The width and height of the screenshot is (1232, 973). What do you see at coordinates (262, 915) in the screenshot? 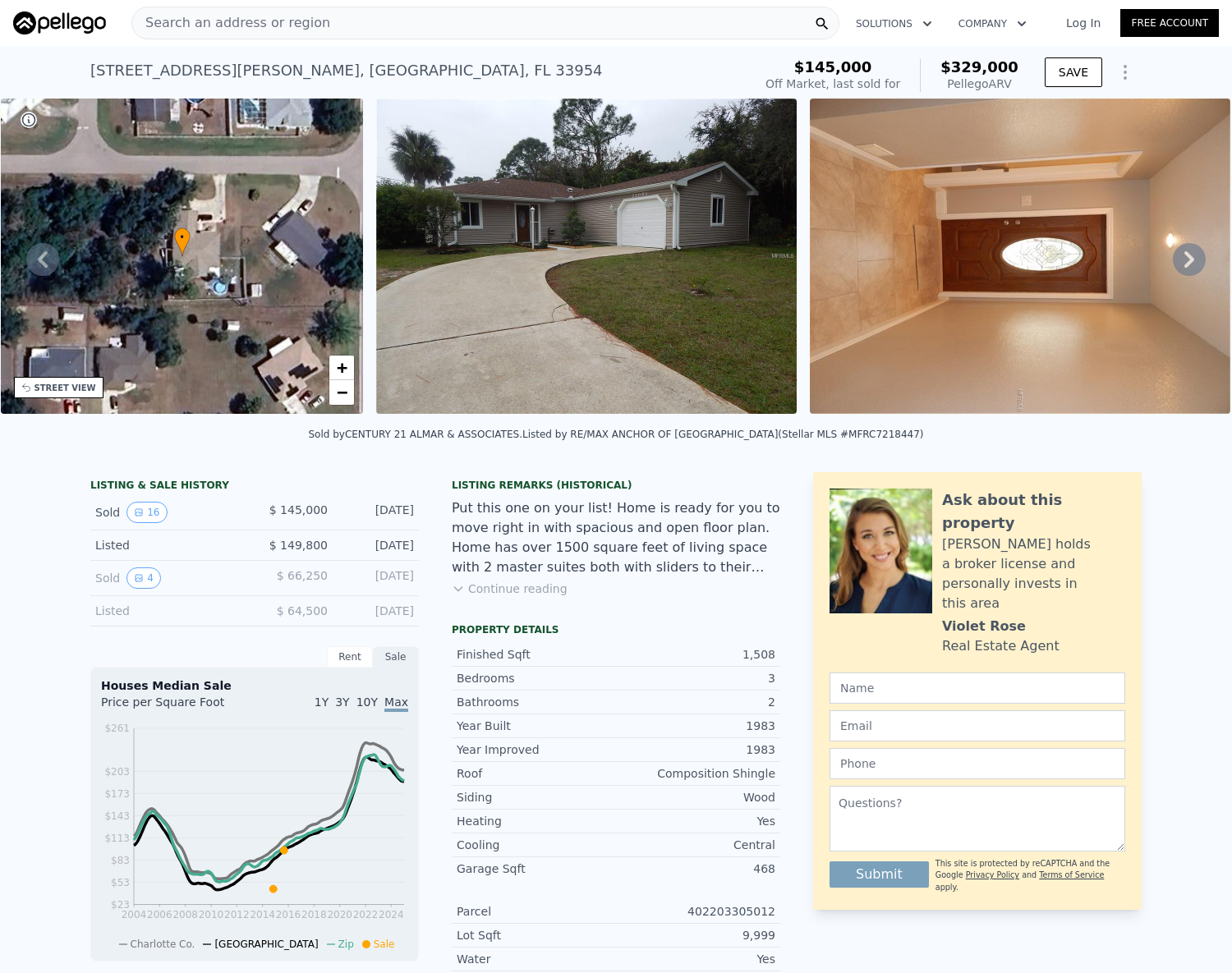
I see `tspan: 2014` at bounding box center [262, 915].